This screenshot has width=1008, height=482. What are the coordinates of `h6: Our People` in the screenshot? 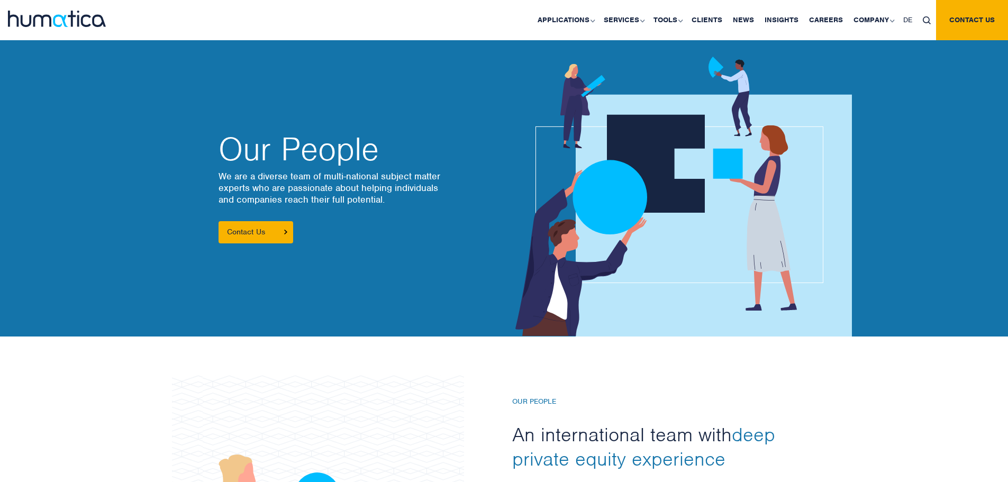 It's located at (655, 402).